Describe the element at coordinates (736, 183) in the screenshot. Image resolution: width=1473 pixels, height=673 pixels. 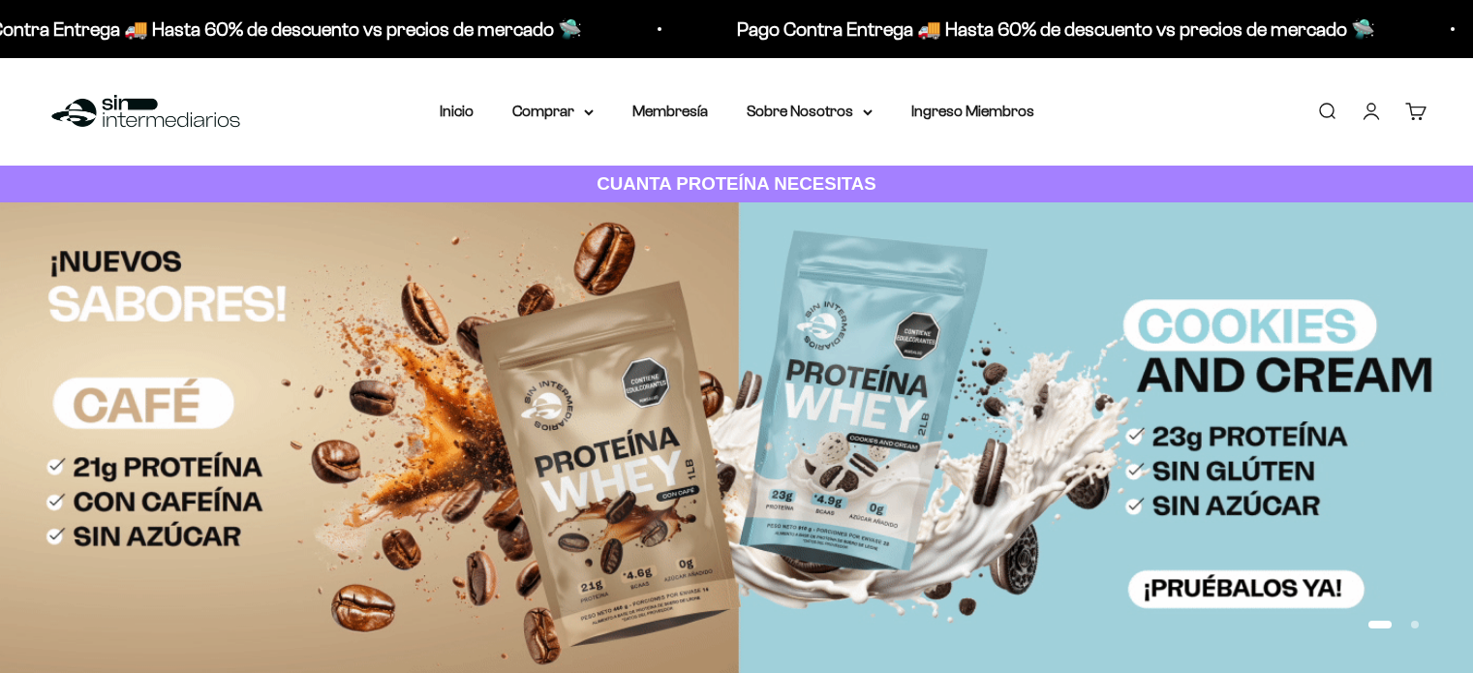
I see `strong: CUANTA PROTEÍNA NECESITAS` at that location.